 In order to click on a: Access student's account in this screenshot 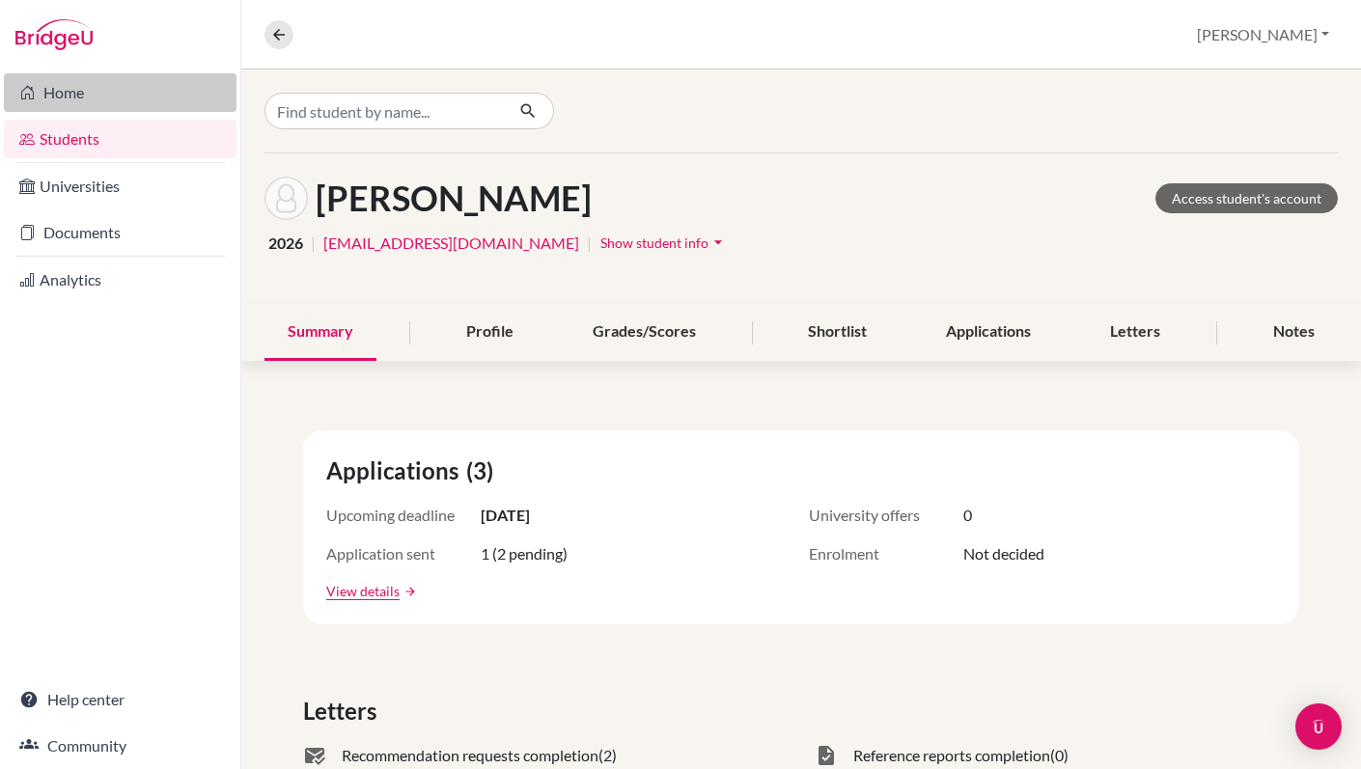, I will do `click(1246, 198)`.